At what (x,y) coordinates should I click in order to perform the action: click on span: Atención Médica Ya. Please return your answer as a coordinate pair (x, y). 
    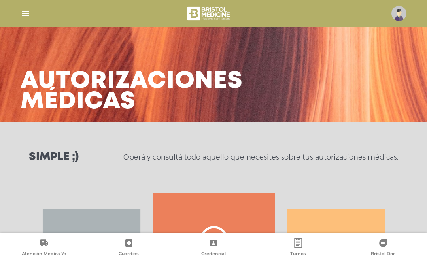
    Looking at the image, I should click on (44, 255).